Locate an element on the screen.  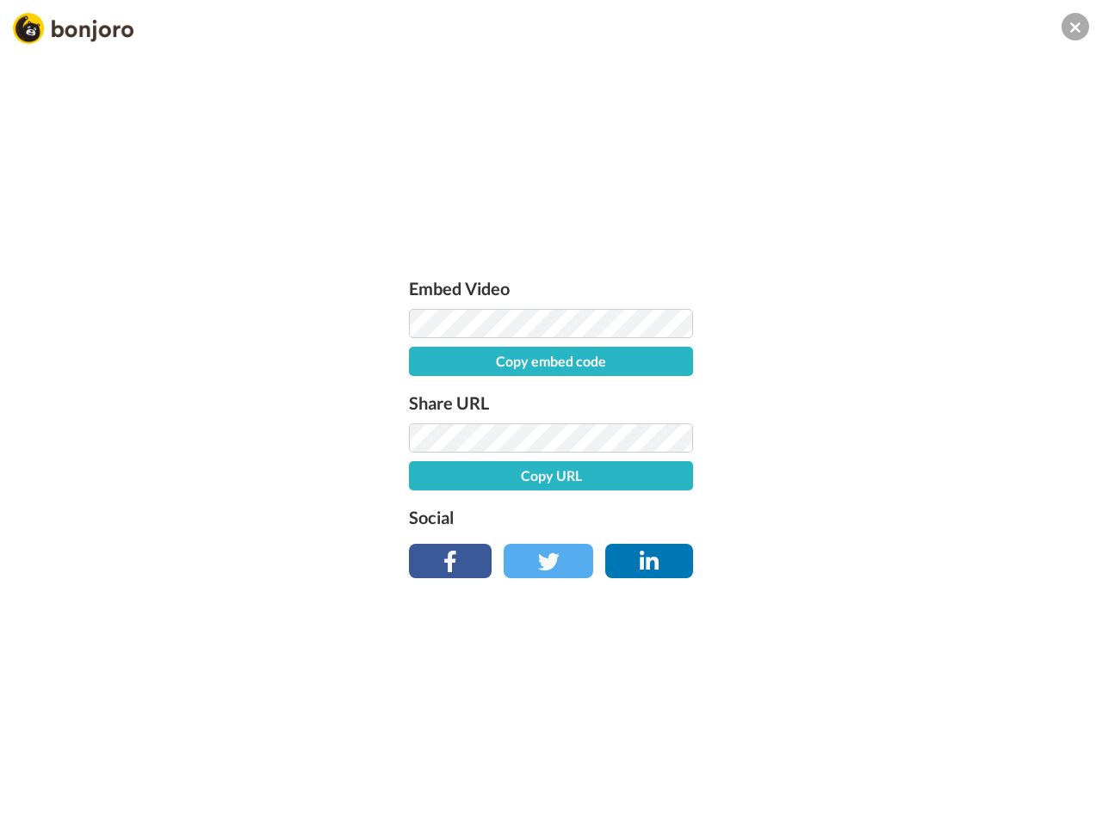
label: Share URL is located at coordinates (551, 403).